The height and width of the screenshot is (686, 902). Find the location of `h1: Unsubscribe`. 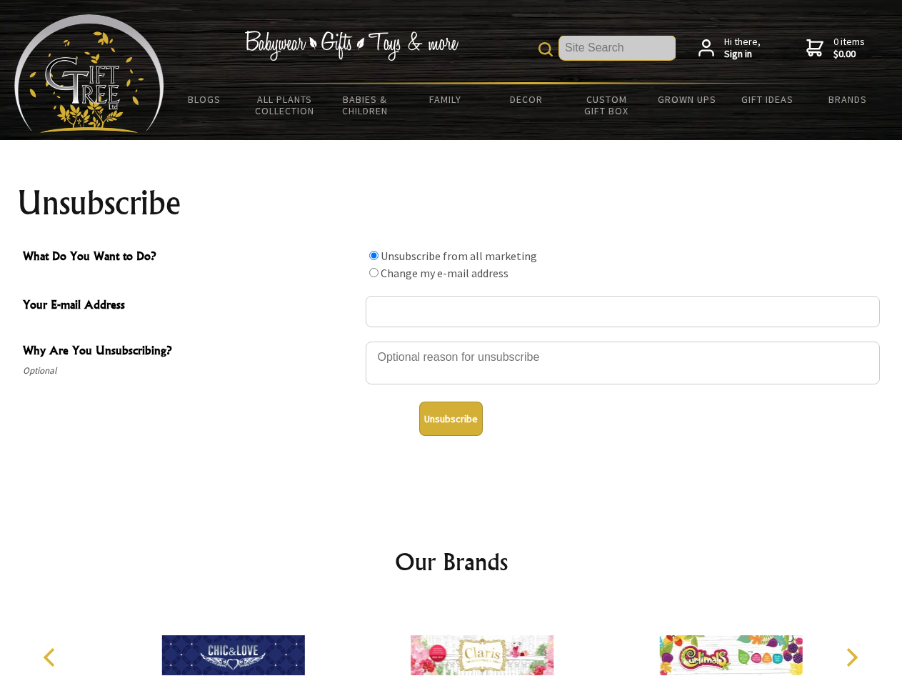

h1: Unsubscribe is located at coordinates (452, 203).